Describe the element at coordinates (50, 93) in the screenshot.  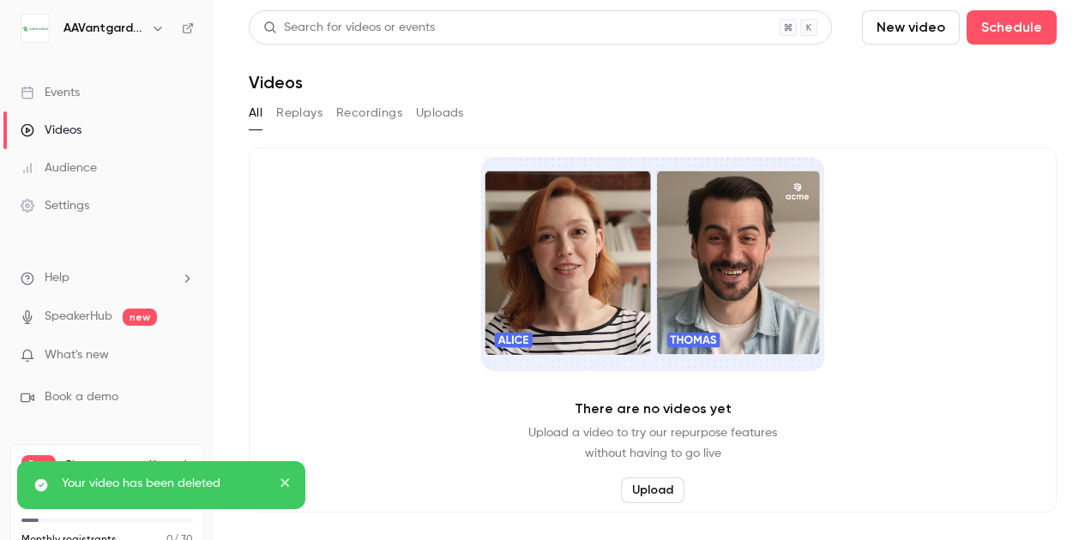
I see `div: Events` at that location.